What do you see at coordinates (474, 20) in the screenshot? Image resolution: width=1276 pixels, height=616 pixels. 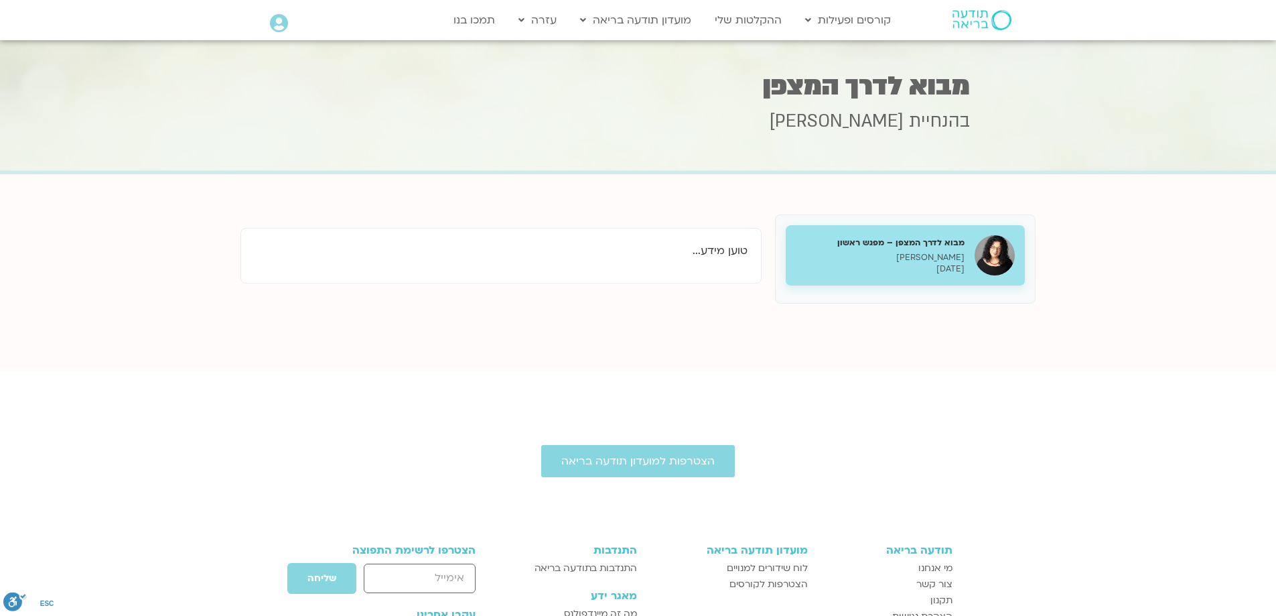 I see `a: תמכו בנו` at bounding box center [474, 20].